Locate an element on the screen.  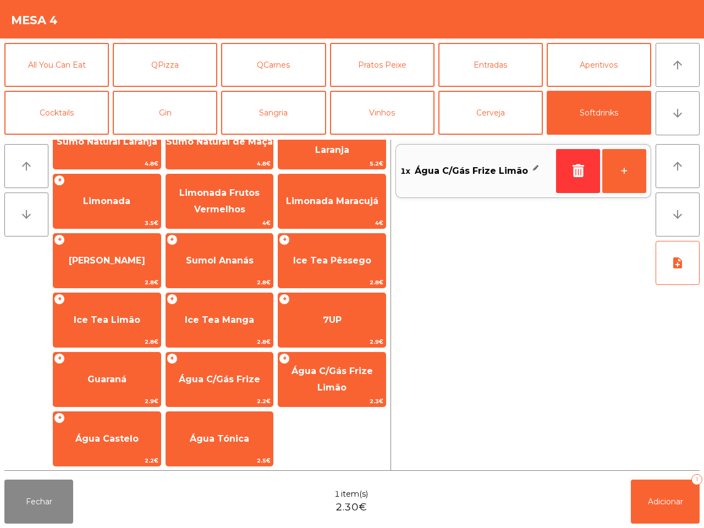
button: Softdrinks is located at coordinates (599, 113).